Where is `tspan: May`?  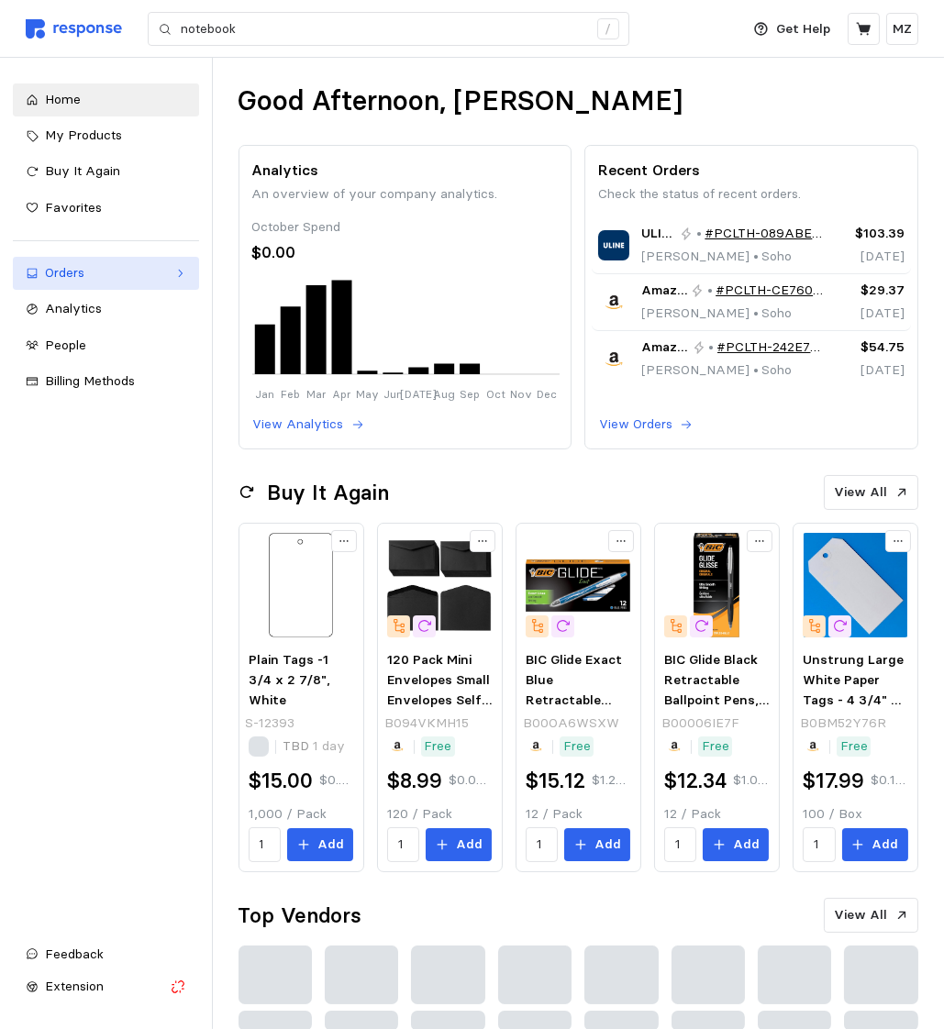 tspan: May is located at coordinates (367, 394).